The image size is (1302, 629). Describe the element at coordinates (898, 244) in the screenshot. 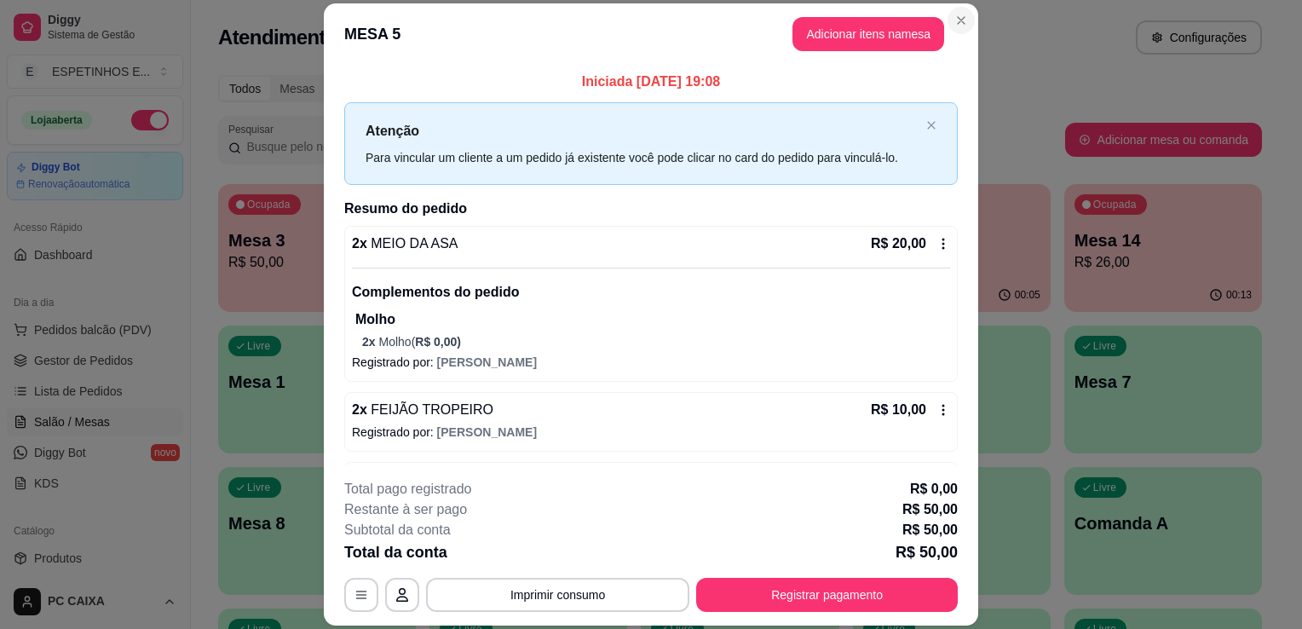

I see `p: R$ 20,00` at that location.